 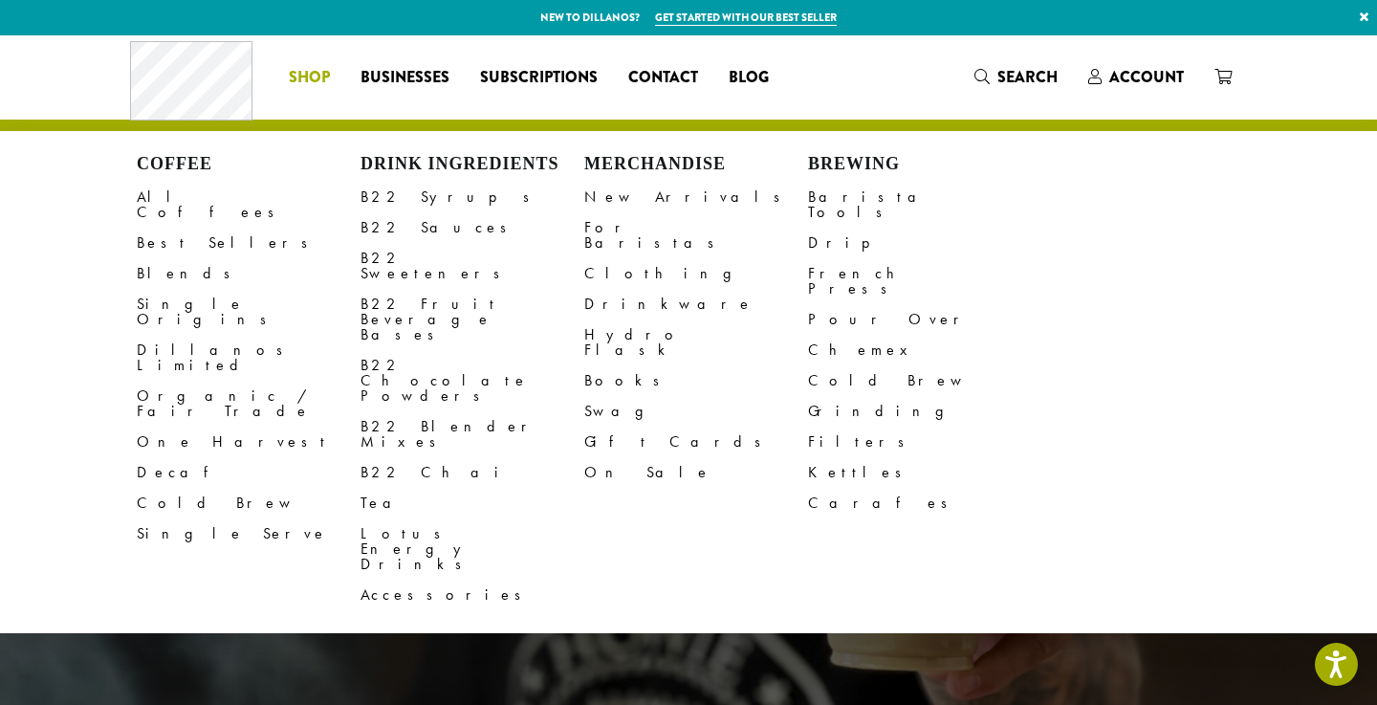 I want to click on a: Chemex, so click(x=920, y=350).